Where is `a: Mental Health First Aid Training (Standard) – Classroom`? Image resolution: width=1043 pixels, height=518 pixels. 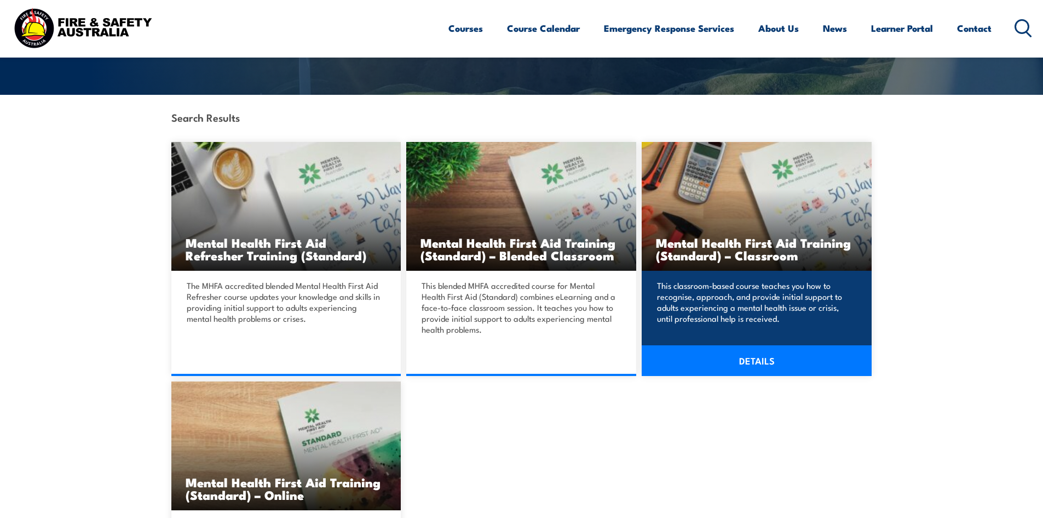
a: Mental Health First Aid Training (Standard) – Classroom is located at coordinates (757, 206).